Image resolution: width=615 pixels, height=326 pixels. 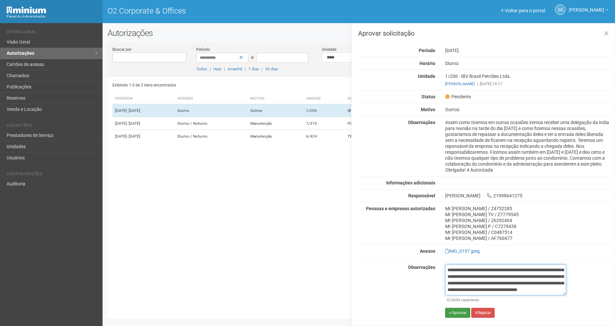 What do you see at coordinates (234, 85) in the screenshot?
I see `div: Exibindo 1-3 de 3 itens encontrados` at bounding box center [234, 85].